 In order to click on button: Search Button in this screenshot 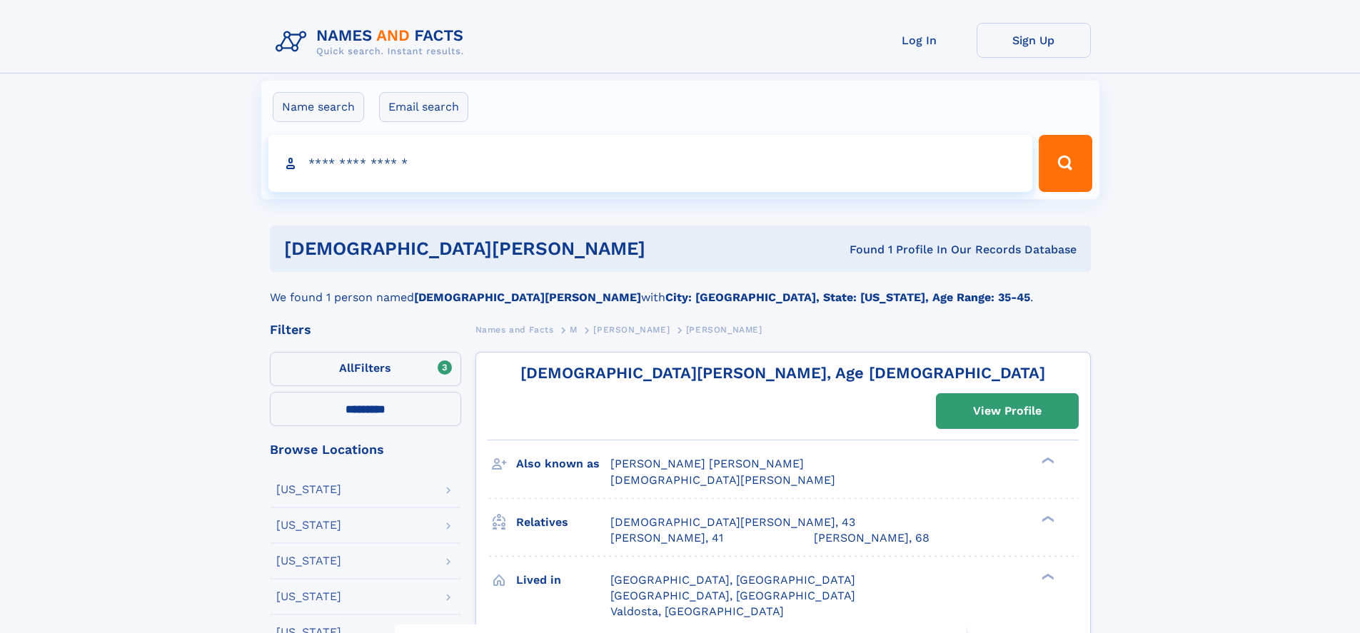, I will do `click(1065, 163)`.